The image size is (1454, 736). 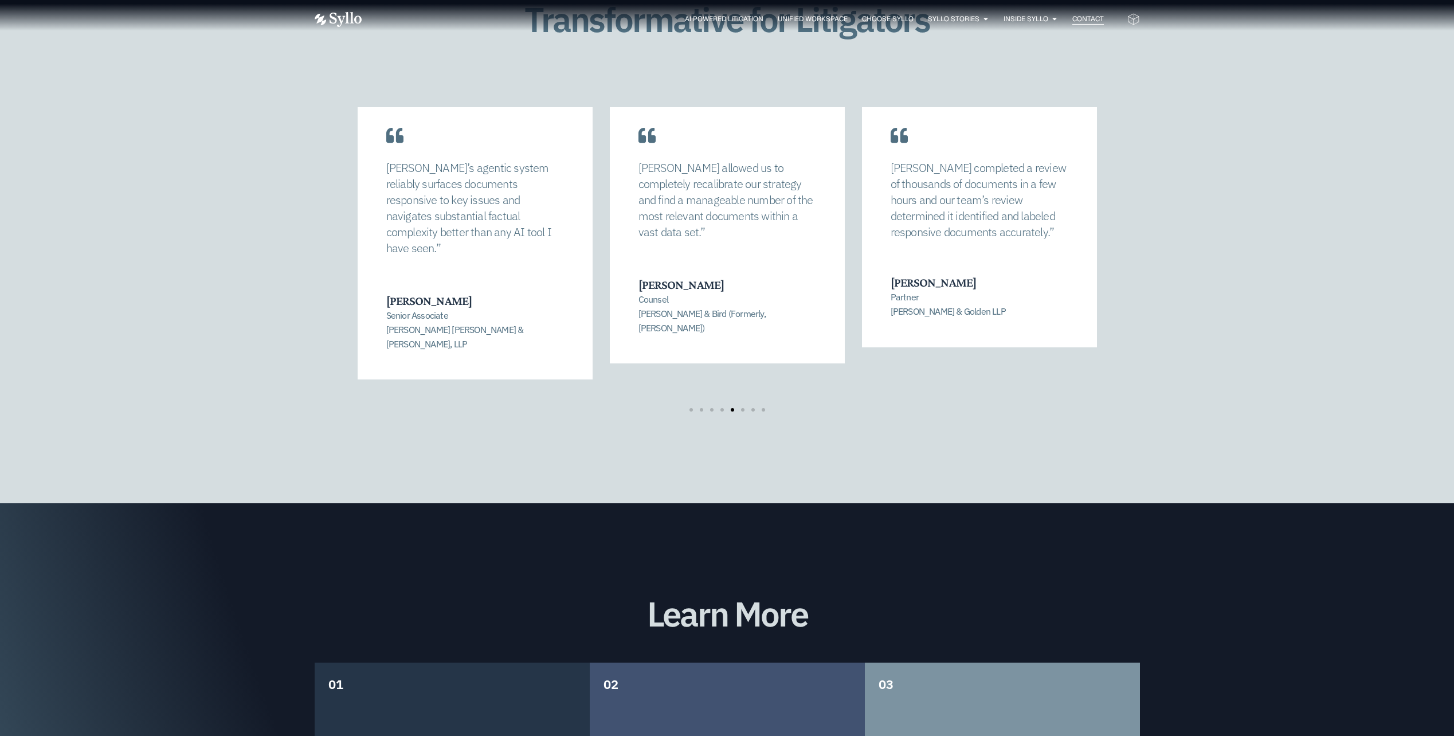 I want to click on span: Go to slide 3, so click(x=712, y=410).